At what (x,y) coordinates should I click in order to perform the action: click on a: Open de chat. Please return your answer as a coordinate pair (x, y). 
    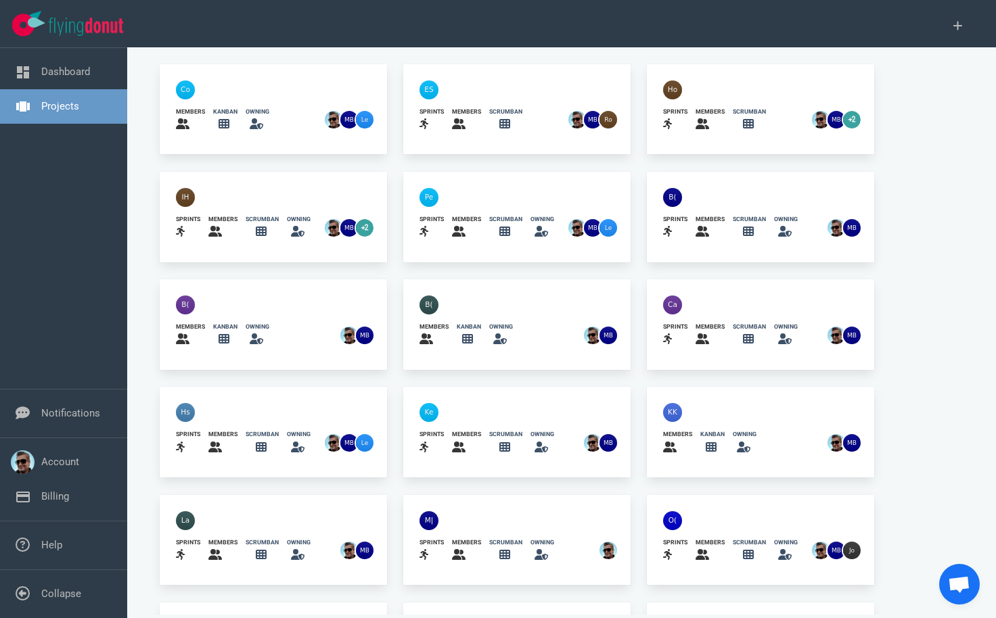
    Looking at the image, I should click on (959, 585).